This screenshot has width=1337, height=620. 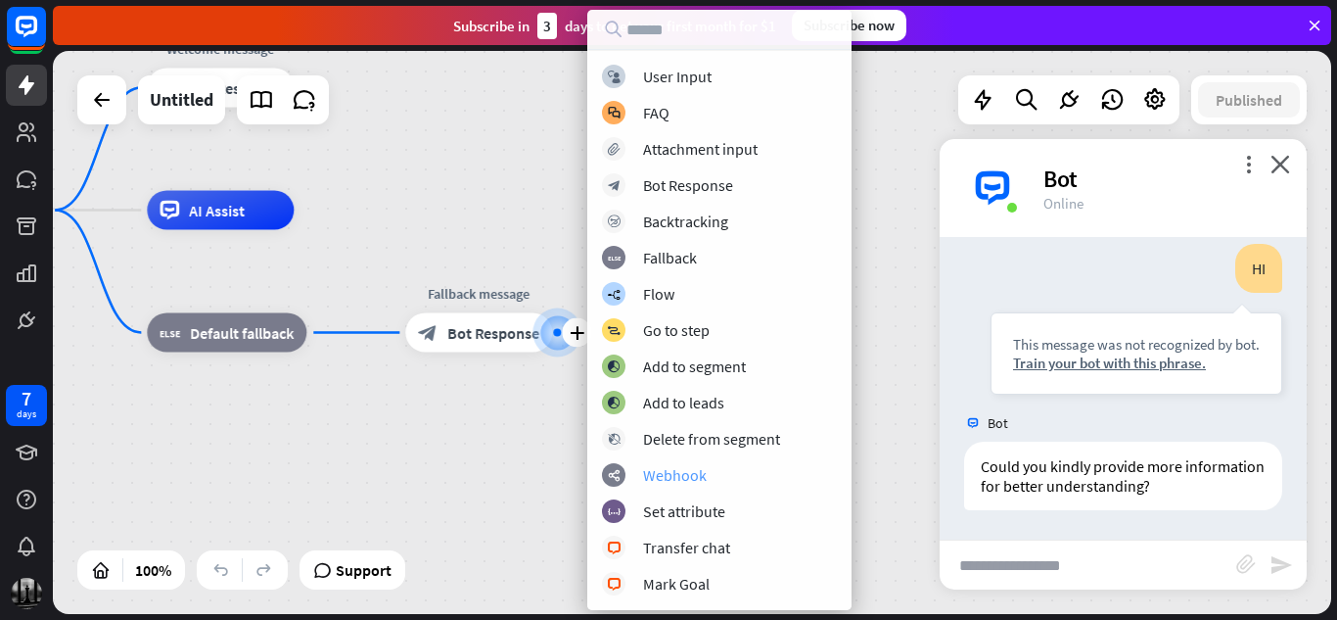 I want to click on div: Attachment input, so click(x=700, y=149).